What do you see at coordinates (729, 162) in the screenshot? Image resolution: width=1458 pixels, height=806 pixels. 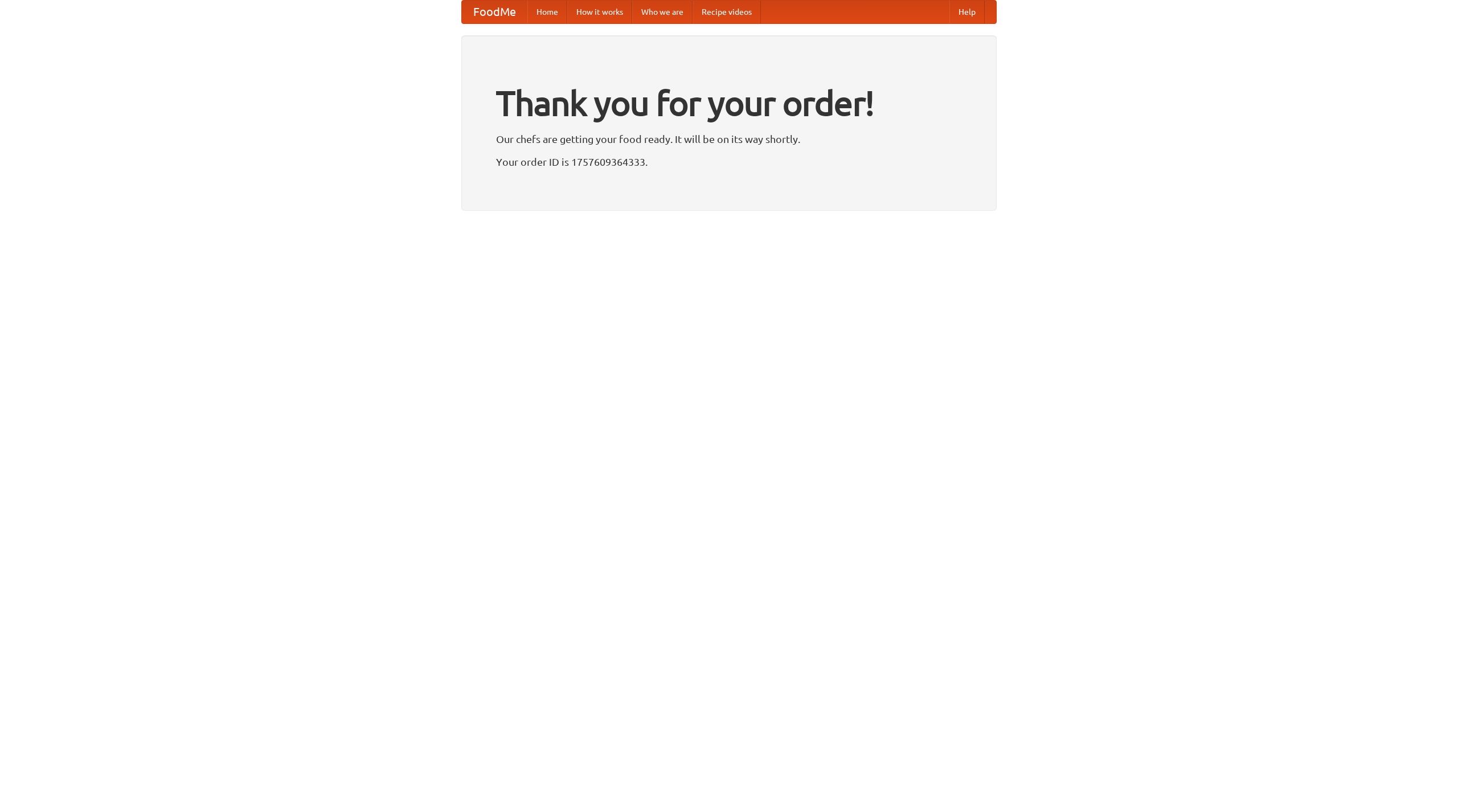 I see `p: Your order ID is 1757609364333.` at bounding box center [729, 162].